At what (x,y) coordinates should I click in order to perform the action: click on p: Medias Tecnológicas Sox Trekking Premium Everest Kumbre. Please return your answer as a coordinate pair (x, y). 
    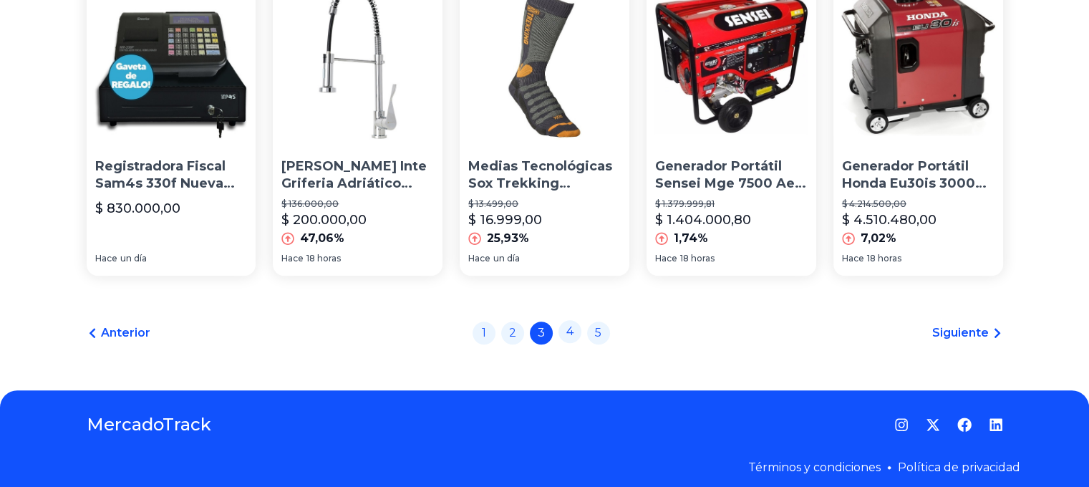
    Looking at the image, I should click on (544, 175).